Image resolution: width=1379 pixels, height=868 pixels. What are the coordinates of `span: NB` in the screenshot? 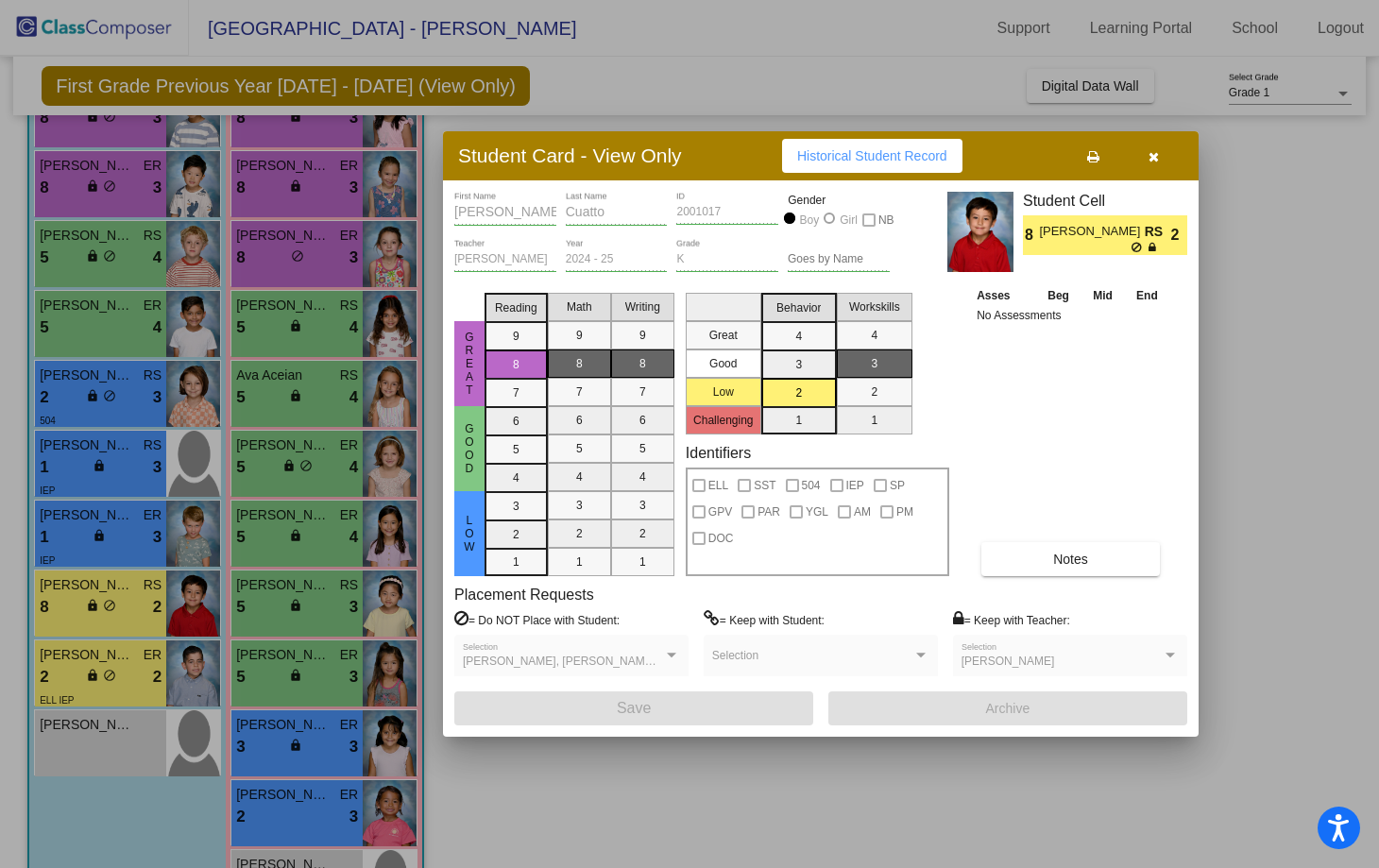 It's located at (886, 220).